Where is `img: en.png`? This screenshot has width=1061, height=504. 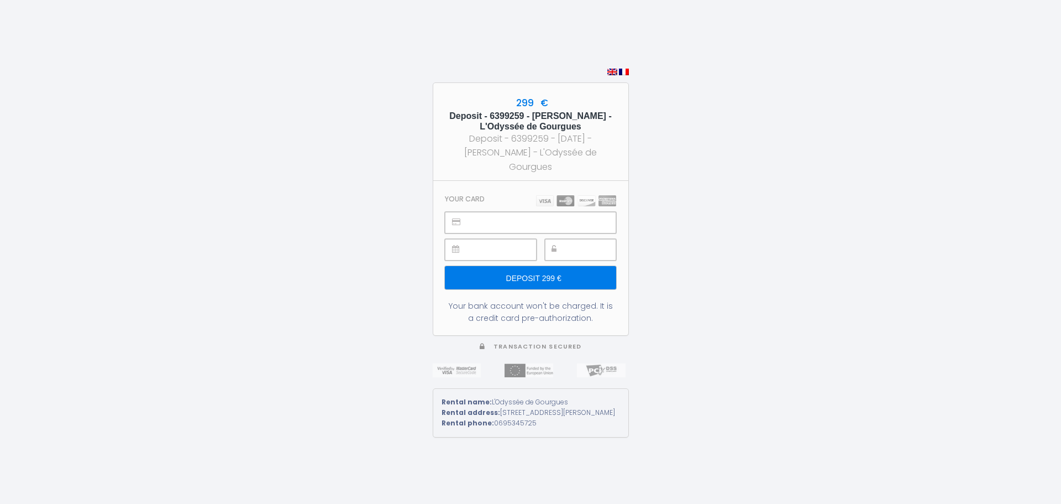
img: en.png is located at coordinates (612, 72).